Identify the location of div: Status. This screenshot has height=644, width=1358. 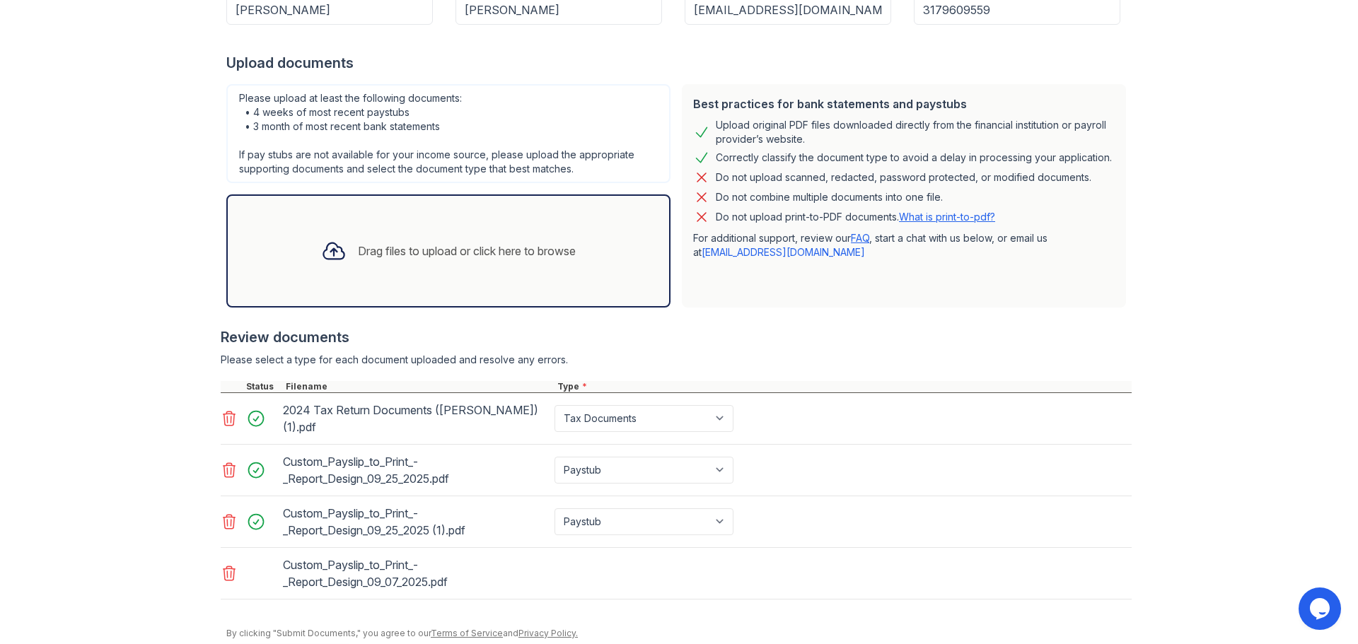
(263, 387).